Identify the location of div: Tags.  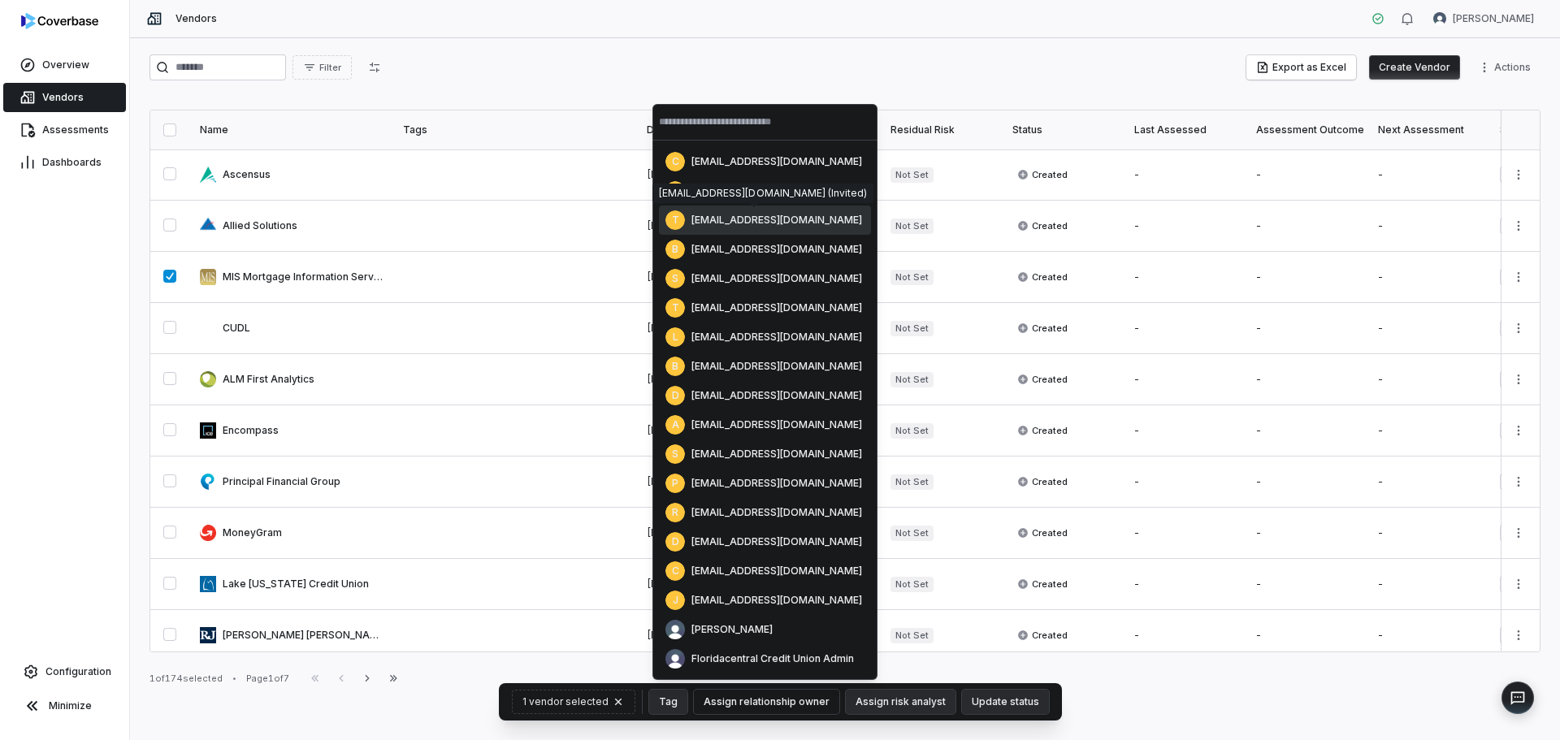
(515, 130).